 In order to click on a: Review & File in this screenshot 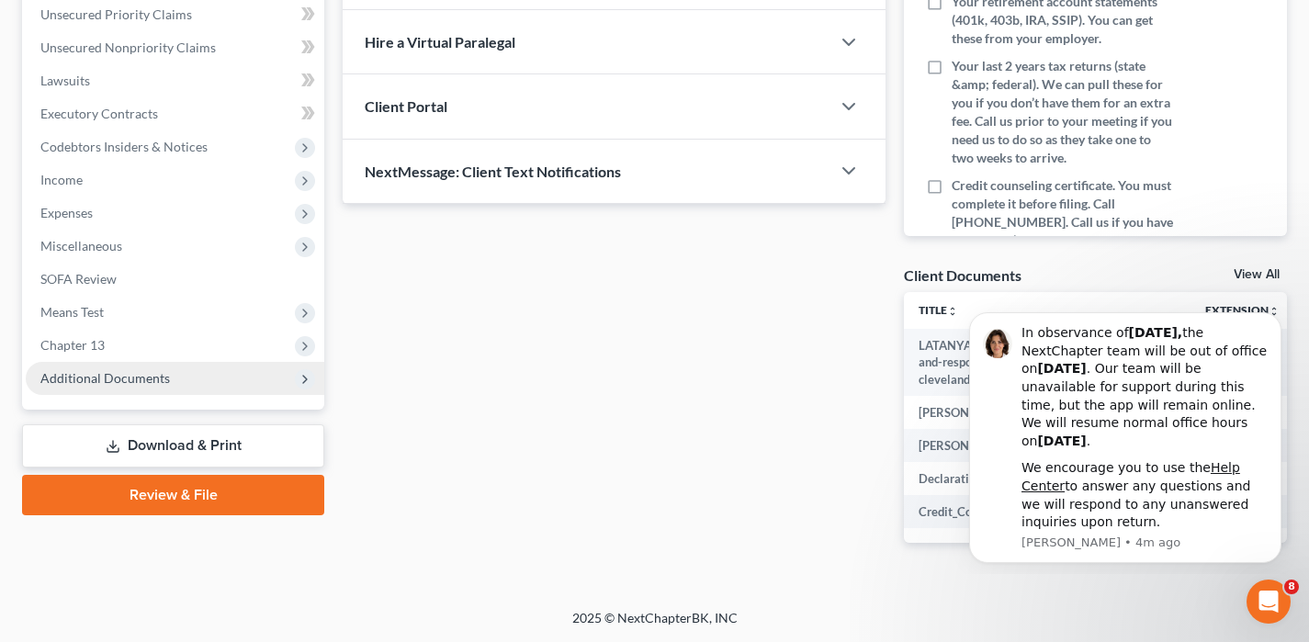, I will do `click(173, 495)`.